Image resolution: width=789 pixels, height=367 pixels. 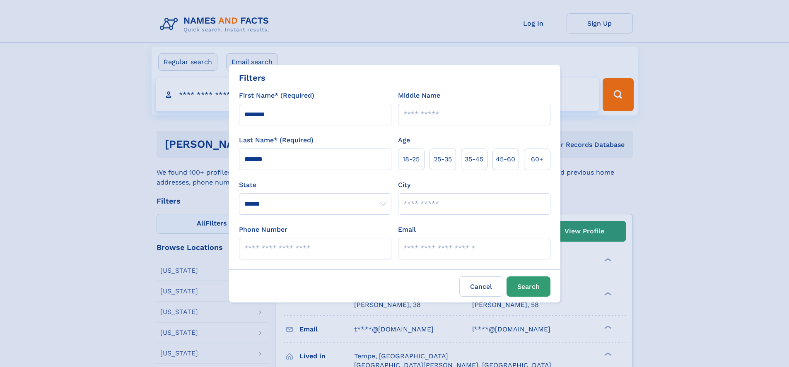 I want to click on label: Phone Number, so click(x=263, y=230).